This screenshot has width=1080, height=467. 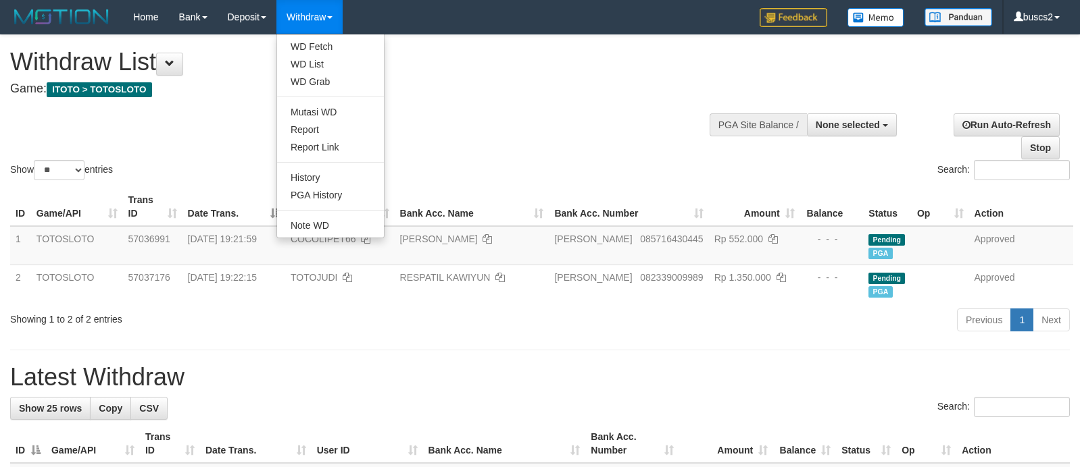 I want to click on span: Copy, so click(x=110, y=409).